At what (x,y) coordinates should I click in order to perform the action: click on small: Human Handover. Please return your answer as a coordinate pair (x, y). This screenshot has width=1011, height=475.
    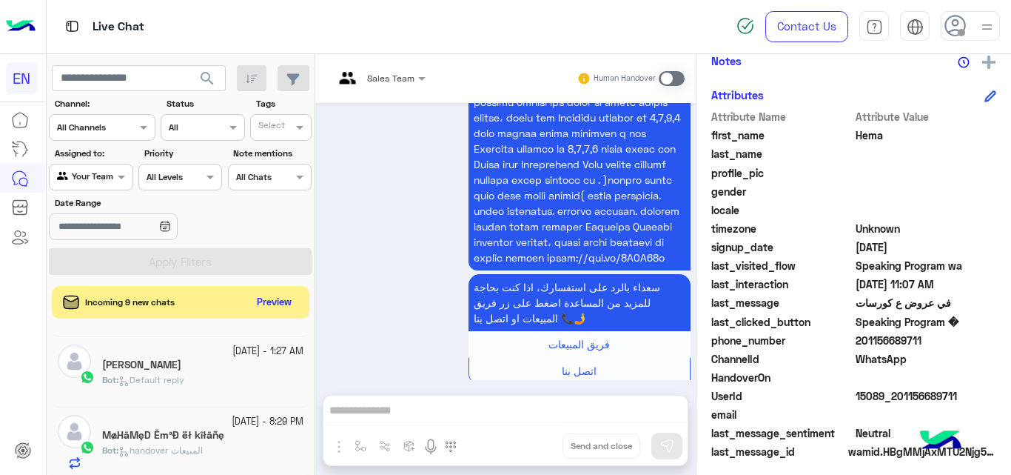
    Looking at the image, I should click on (625, 78).